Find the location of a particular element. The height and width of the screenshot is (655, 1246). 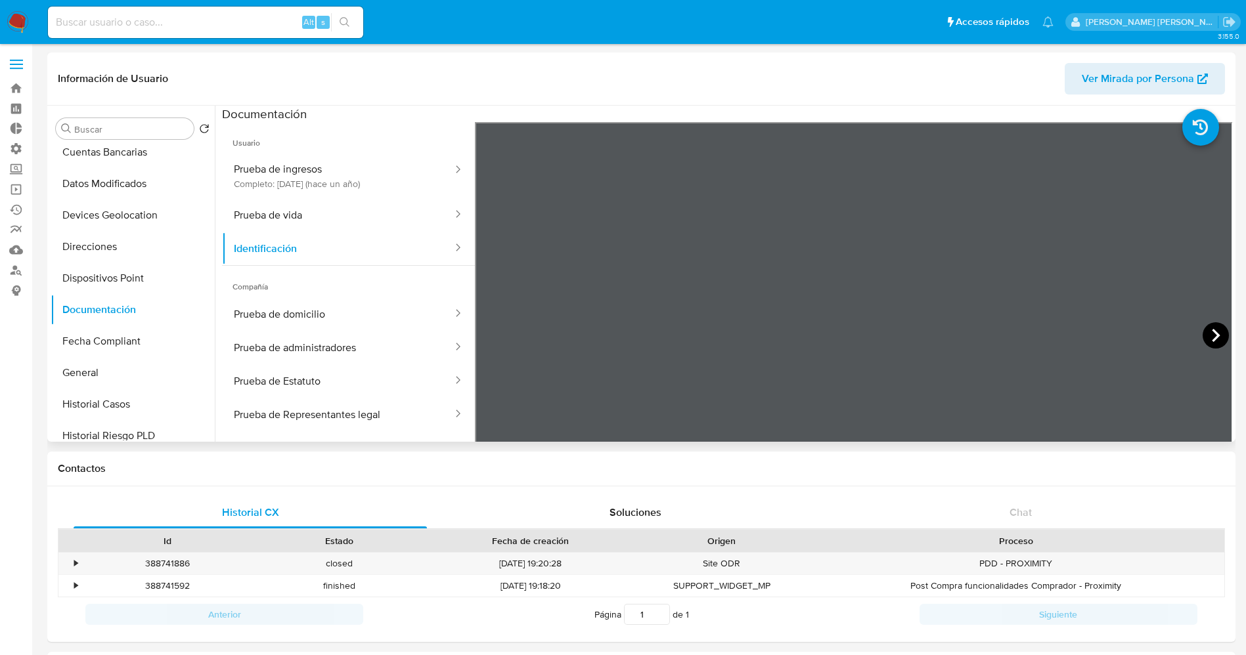

div: Site ODR is located at coordinates (722, 563).